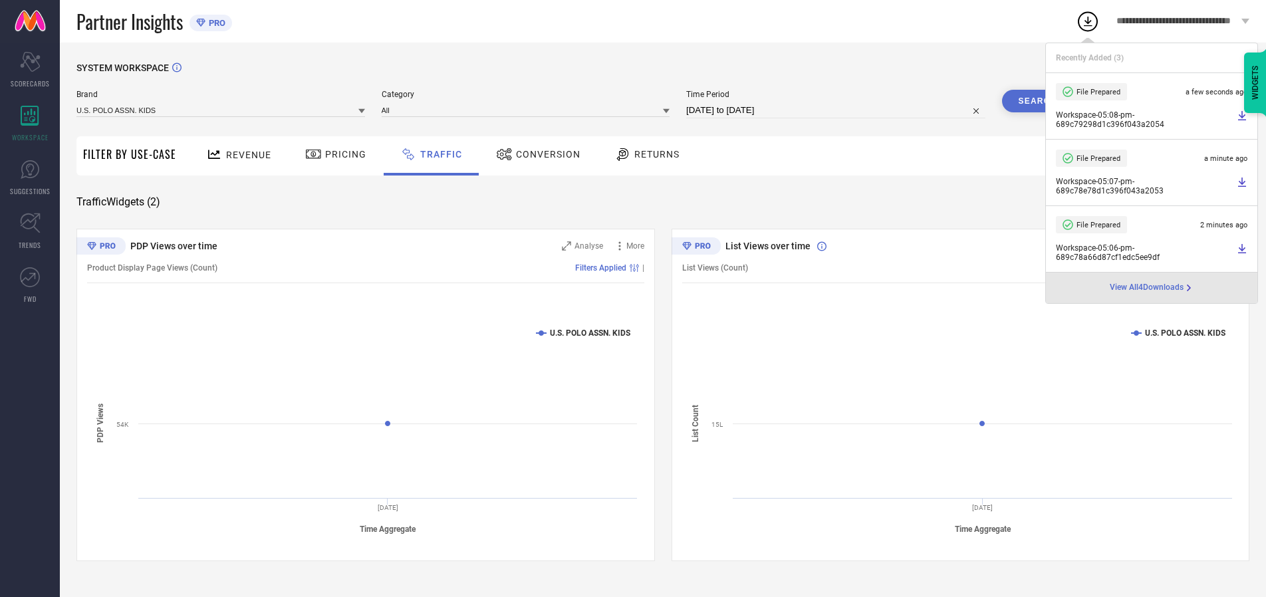 The width and height of the screenshot is (1266, 597). What do you see at coordinates (346, 154) in the screenshot?
I see `span: Pricing` at bounding box center [346, 154].